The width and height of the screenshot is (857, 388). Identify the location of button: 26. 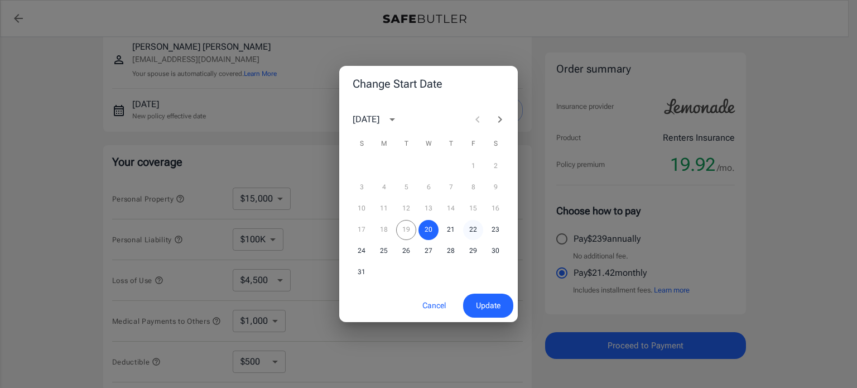
(406, 251).